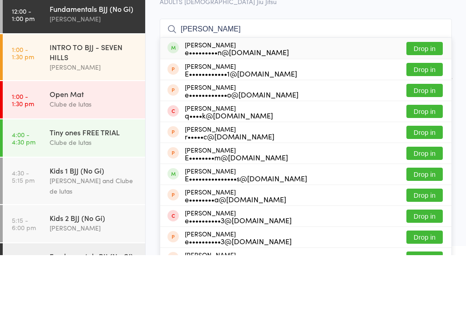 The image size is (466, 318). What do you see at coordinates (298, 55) in the screenshot?
I see `span: SEVEN HILLS` at bounding box center [298, 55].